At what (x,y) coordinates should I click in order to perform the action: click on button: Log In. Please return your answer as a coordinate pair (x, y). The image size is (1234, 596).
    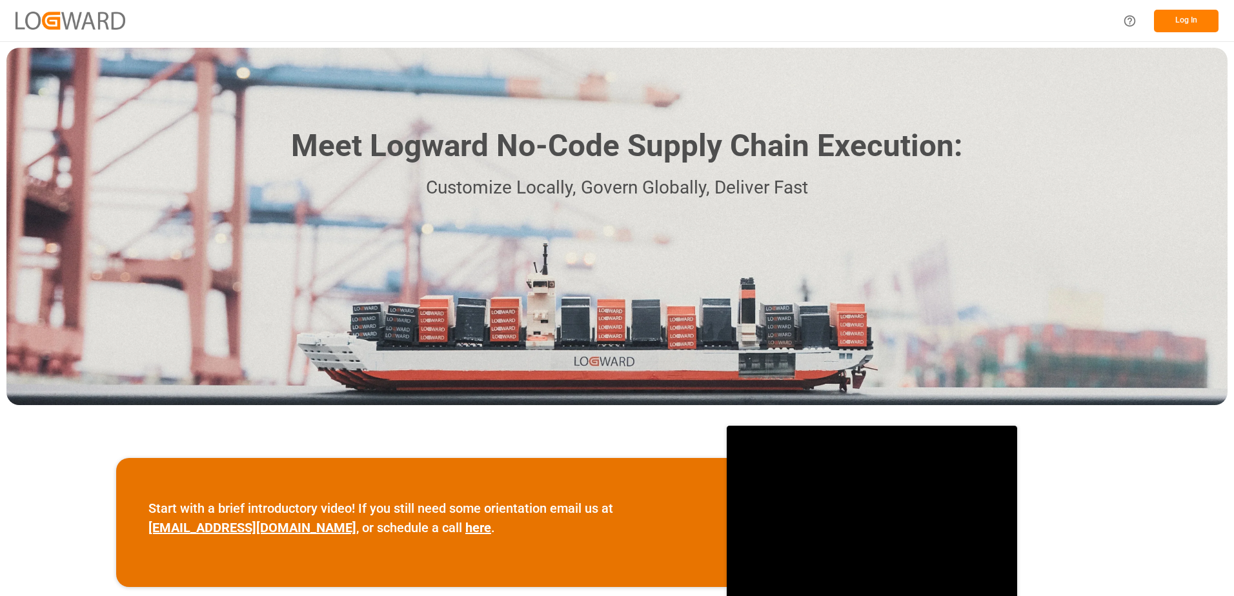
    Looking at the image, I should click on (1187, 21).